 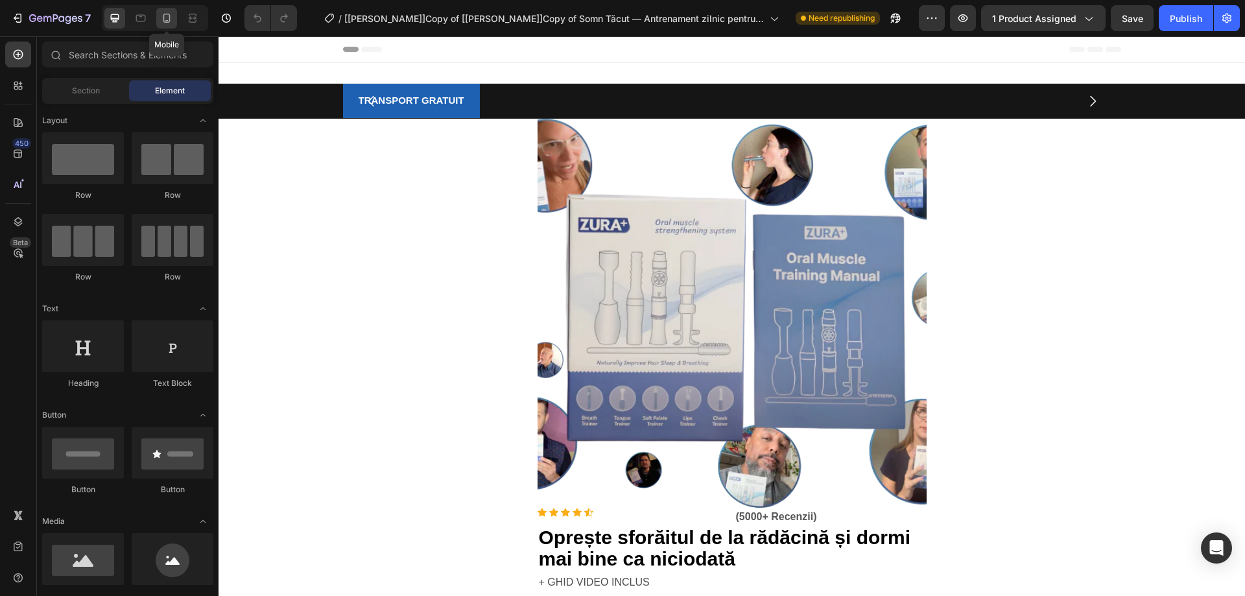 What do you see at coordinates (1043, 18) in the screenshot?
I see `button: 1 product assigned` at bounding box center [1043, 18].